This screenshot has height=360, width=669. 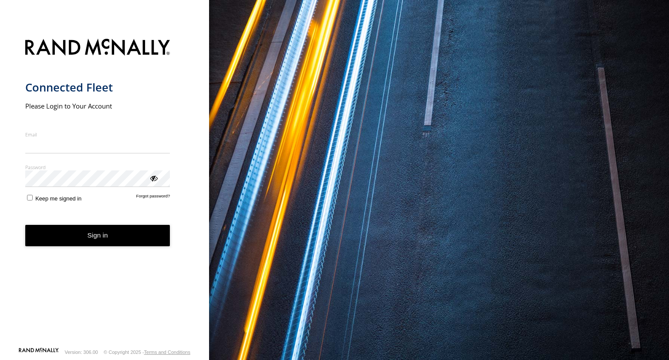 I want to click on h1: Connected Fleet, so click(x=98, y=87).